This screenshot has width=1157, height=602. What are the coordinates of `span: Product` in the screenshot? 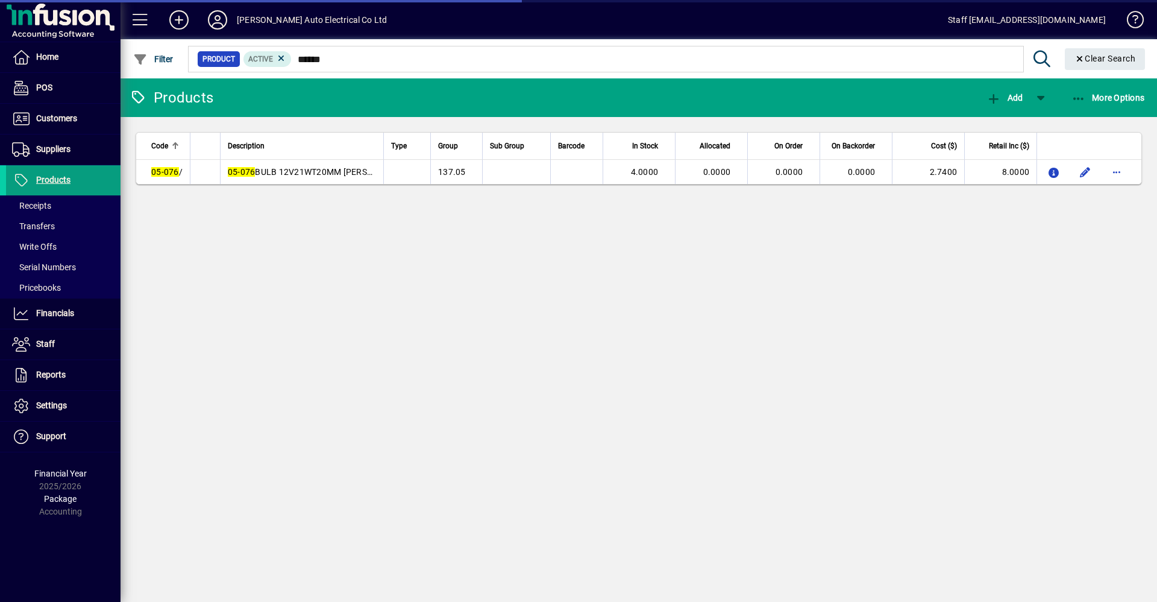 It's located at (219, 59).